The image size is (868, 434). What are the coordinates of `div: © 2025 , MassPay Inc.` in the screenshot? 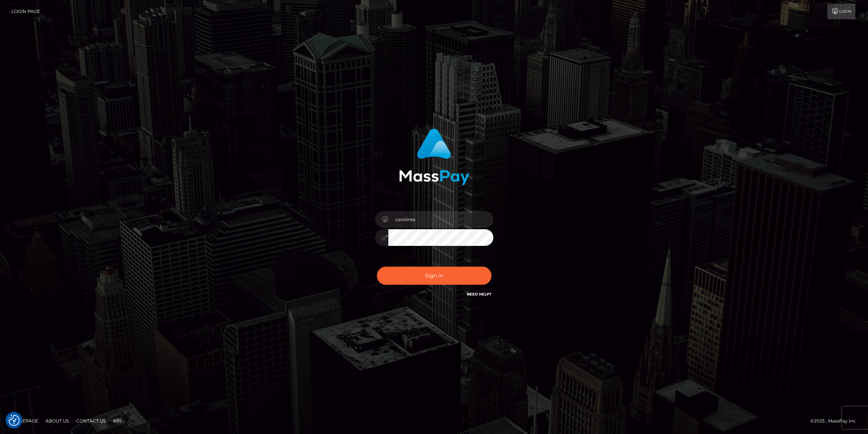 It's located at (837, 421).